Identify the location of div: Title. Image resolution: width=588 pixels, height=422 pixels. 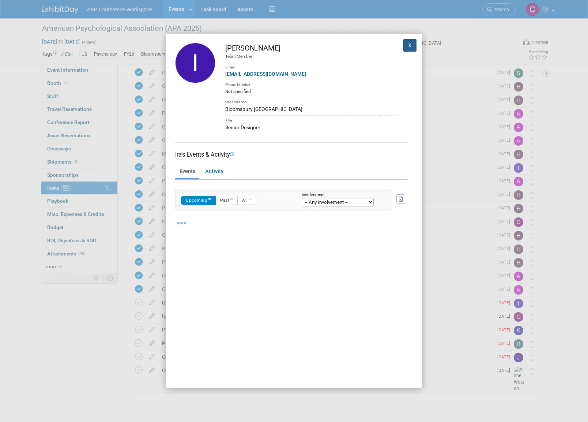
(312, 119).